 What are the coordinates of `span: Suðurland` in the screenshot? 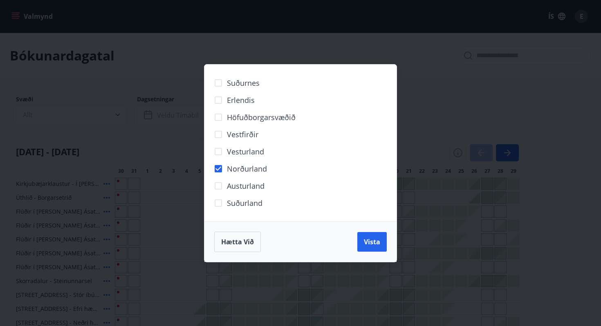 It's located at (244, 203).